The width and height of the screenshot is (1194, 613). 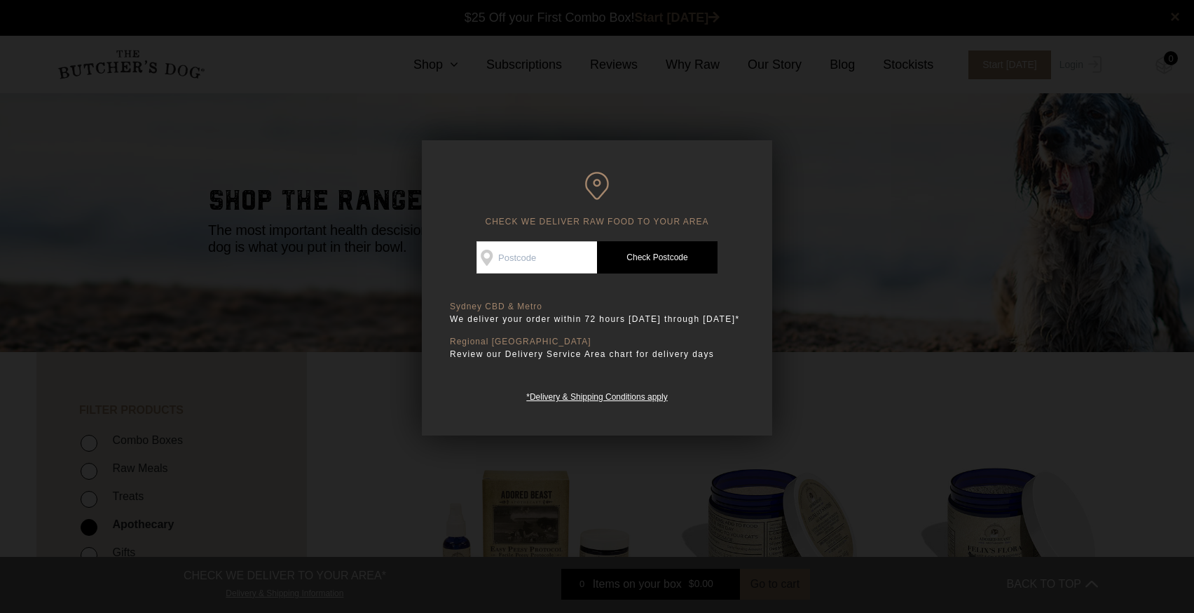 What do you see at coordinates (657, 257) in the screenshot?
I see `a: Check Postcode` at bounding box center [657, 257].